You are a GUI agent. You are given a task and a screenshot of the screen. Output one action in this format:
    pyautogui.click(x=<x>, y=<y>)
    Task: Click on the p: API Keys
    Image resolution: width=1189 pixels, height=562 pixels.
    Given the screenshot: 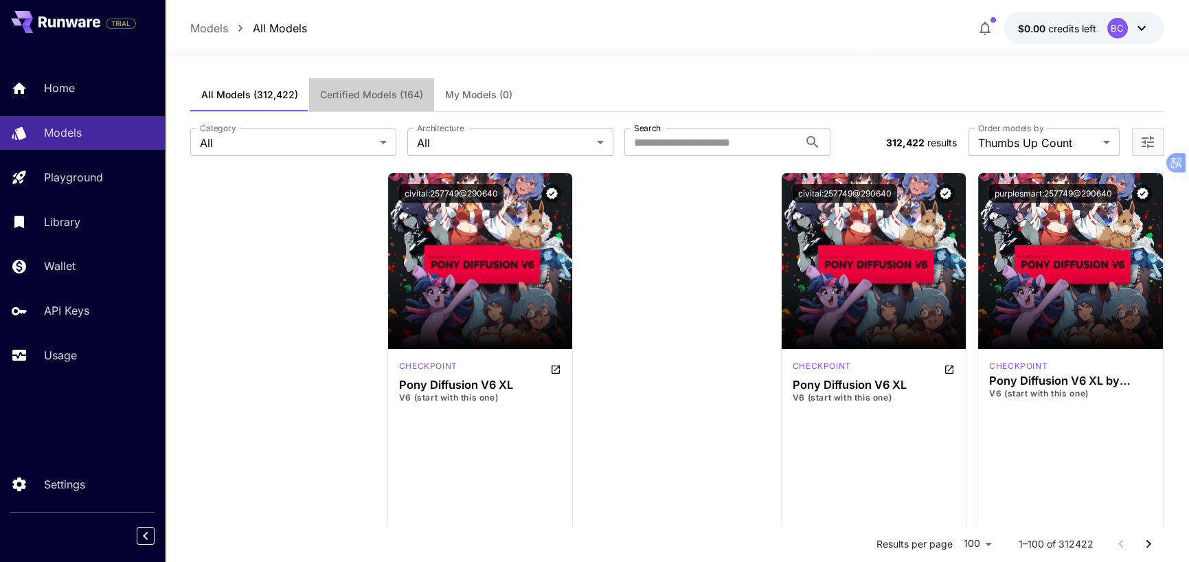 What is the action you would take?
    pyautogui.click(x=67, y=310)
    